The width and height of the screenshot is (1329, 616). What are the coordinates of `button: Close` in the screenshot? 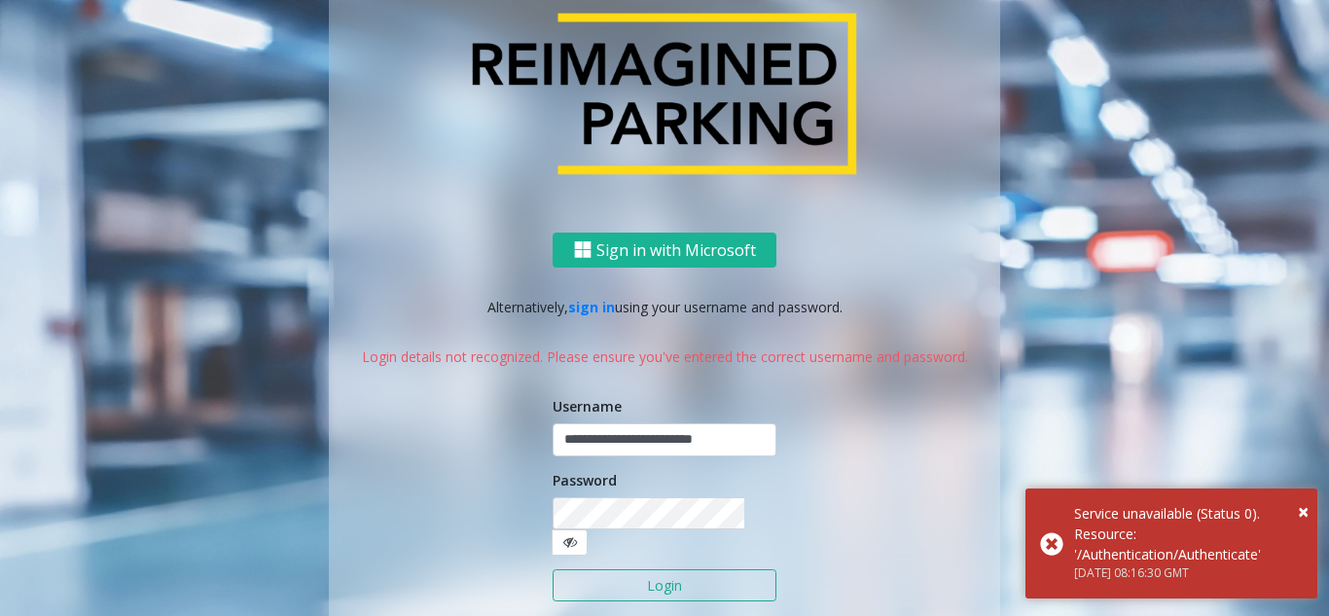 It's located at (1303, 512).